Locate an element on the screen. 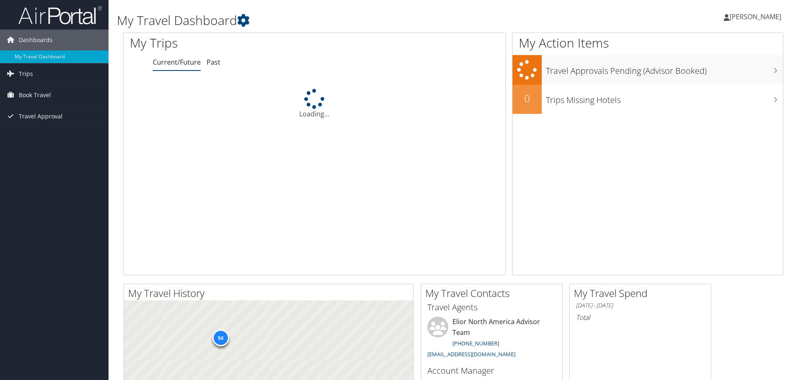 This screenshot has height=380, width=798. h1: My Action Items is located at coordinates (648, 43).